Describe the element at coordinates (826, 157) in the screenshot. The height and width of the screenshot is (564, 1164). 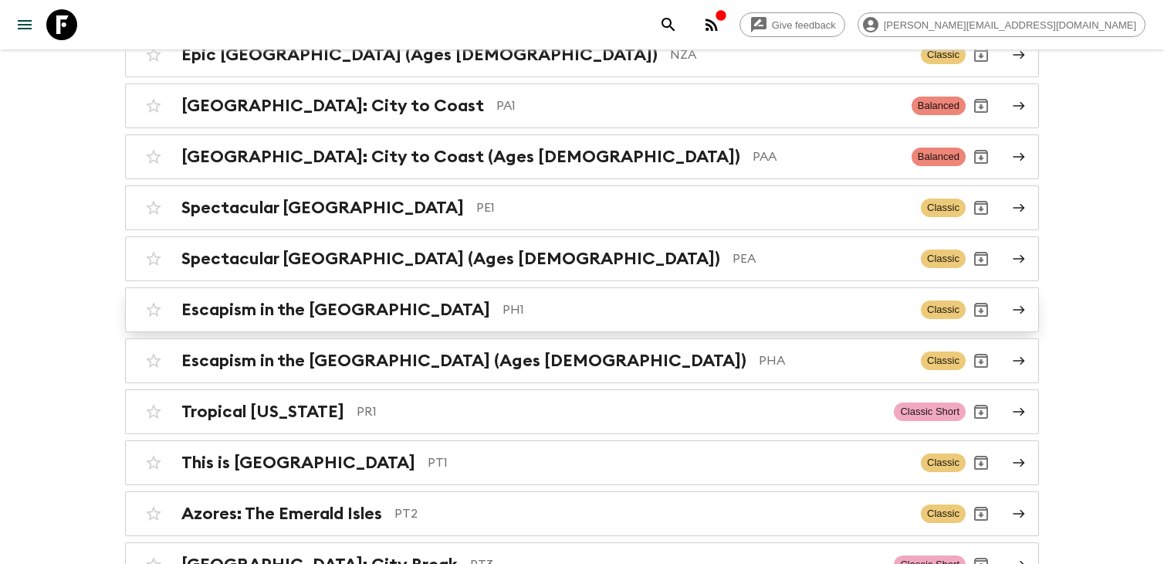
I see `p: PAA` at that location.